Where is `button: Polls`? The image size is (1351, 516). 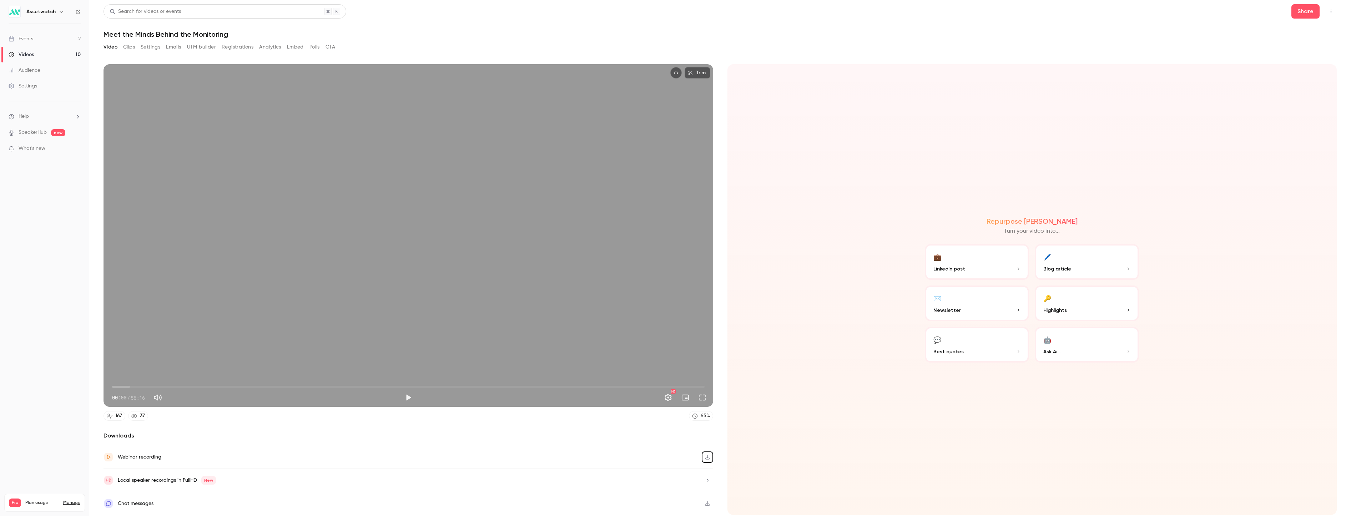 button: Polls is located at coordinates (314, 47).